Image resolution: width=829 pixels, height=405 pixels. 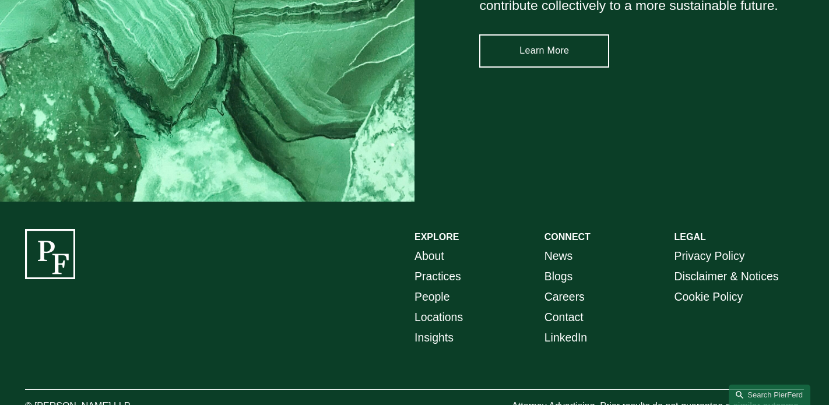 What do you see at coordinates (429, 256) in the screenshot?
I see `a: About` at bounding box center [429, 256].